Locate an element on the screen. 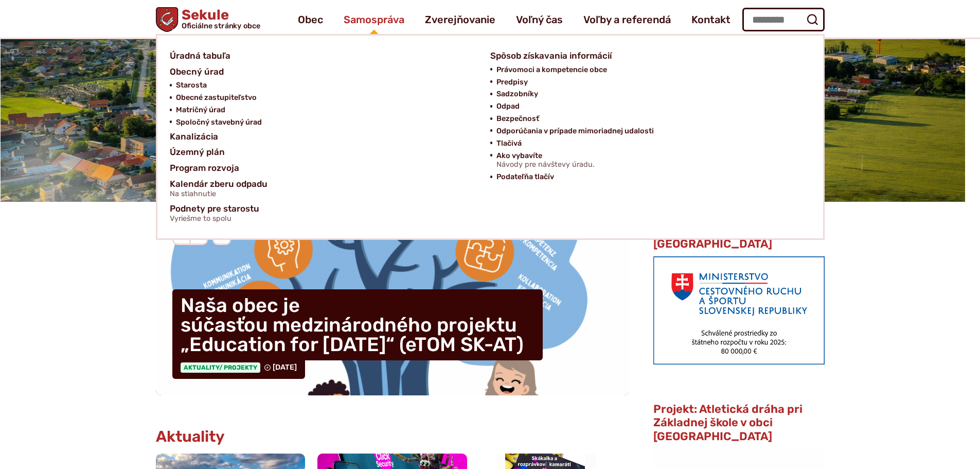  a: Právomoci a kompetencie obce is located at coordinates (647, 70).